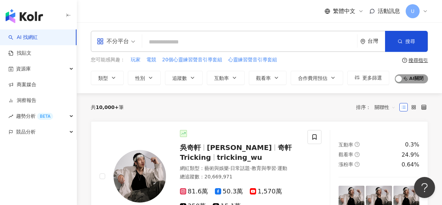 The height and width of the screenshot is (205, 442). What do you see at coordinates (412, 144) in the screenshot?
I see `div: 0.3%` at bounding box center [412, 144].